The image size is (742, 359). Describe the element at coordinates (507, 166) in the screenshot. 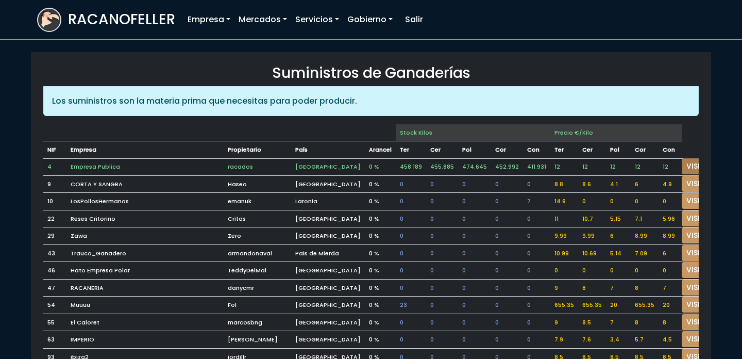

I see `td: 452.992` at that location.